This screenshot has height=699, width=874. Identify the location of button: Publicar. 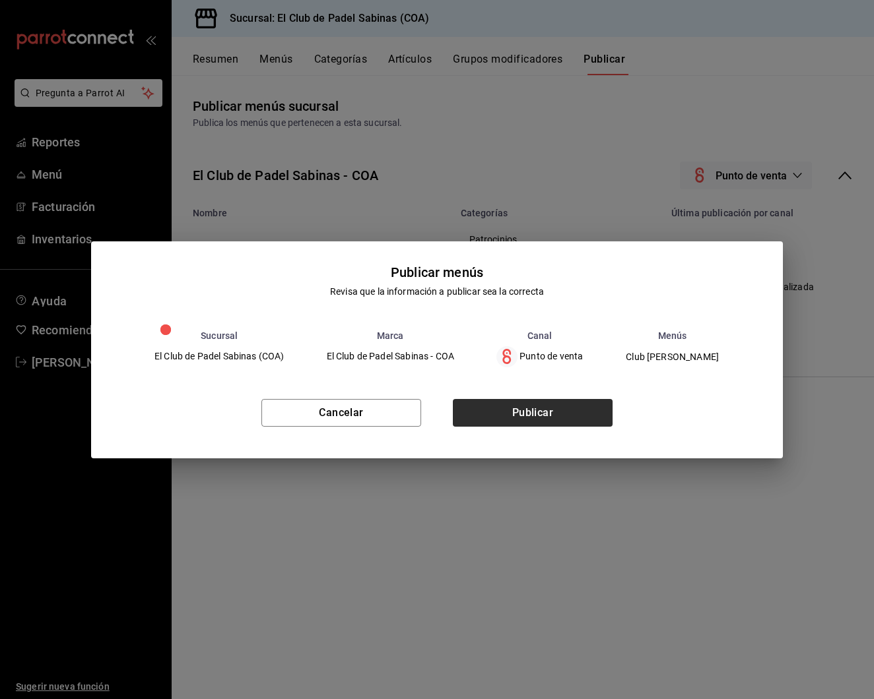
(533, 413).